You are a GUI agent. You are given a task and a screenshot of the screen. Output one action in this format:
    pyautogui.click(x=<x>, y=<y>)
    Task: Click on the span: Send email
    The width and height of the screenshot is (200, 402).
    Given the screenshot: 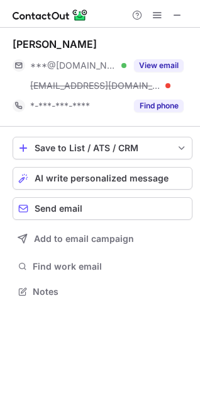 What is the action you would take?
    pyautogui.click(x=59, y=209)
    